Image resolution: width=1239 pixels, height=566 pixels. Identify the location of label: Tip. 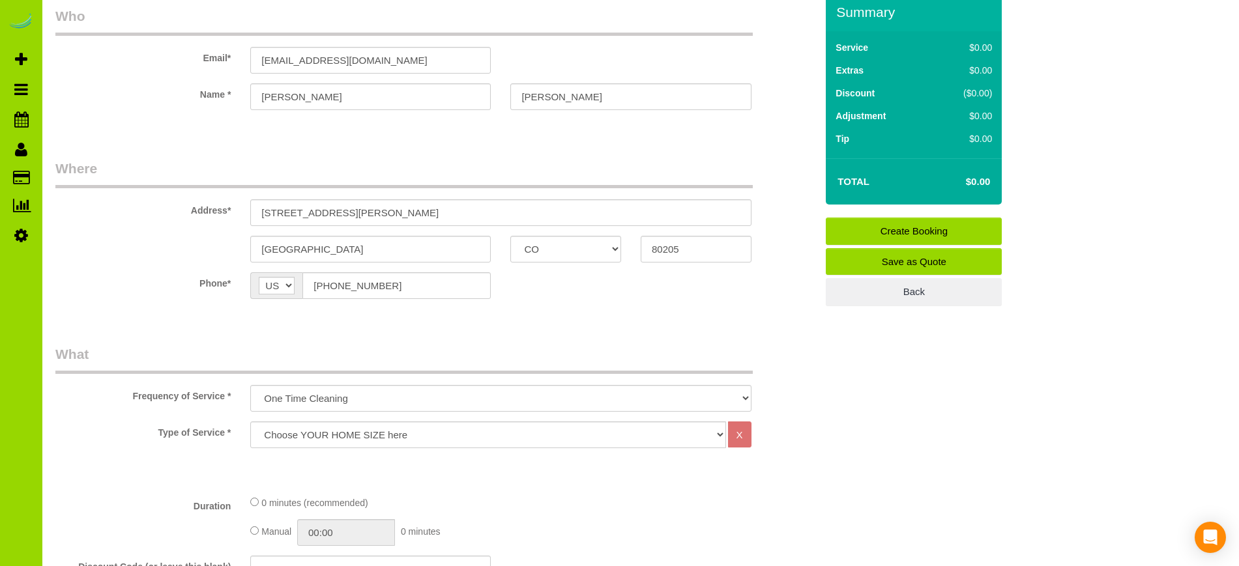
(842, 139).